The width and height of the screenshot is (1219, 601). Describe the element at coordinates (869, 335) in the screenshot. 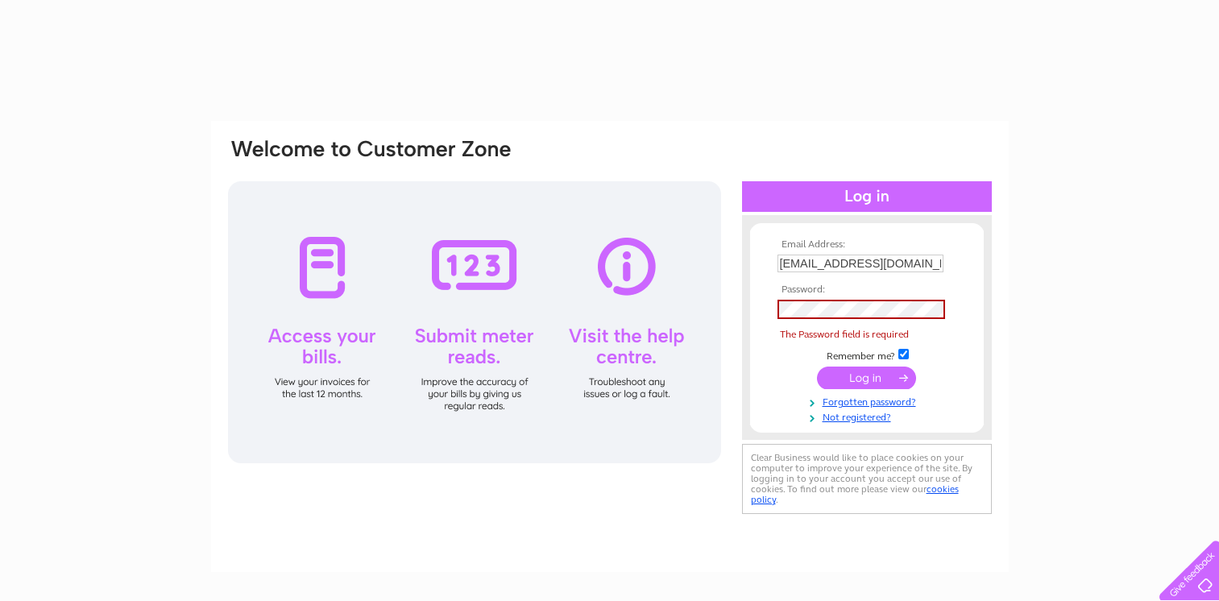

I see `span: The Password field is required` at that location.